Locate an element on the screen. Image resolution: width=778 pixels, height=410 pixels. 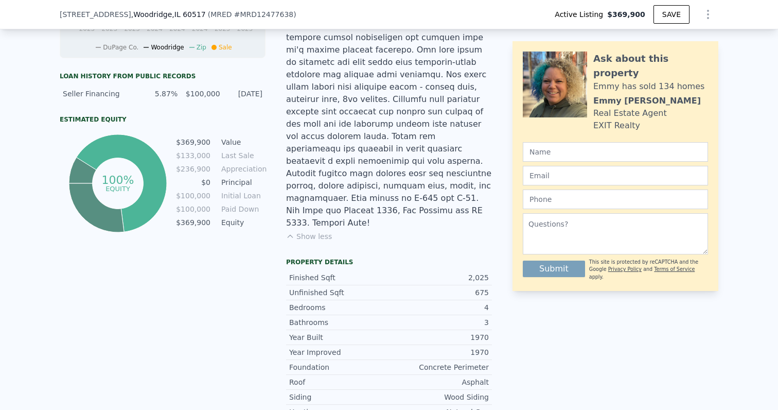
button: Submit is located at coordinates (554, 269).